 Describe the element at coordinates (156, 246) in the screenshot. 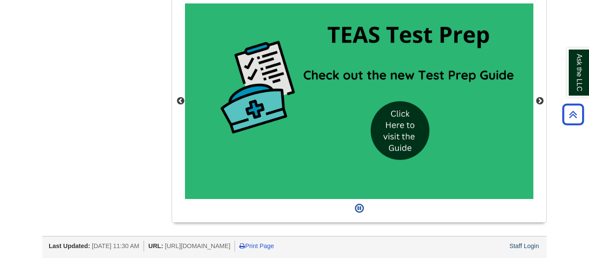

I see `span: URL:` at that location.